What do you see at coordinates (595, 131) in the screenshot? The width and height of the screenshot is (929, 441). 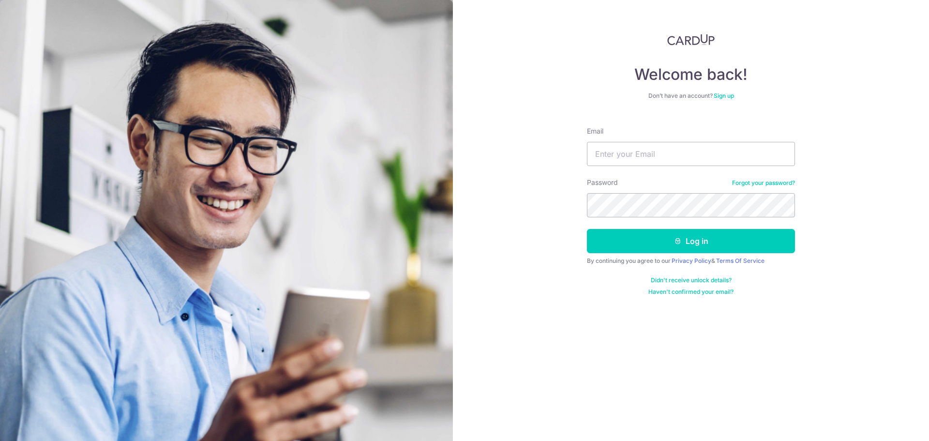 I see `label: Email` at bounding box center [595, 131].